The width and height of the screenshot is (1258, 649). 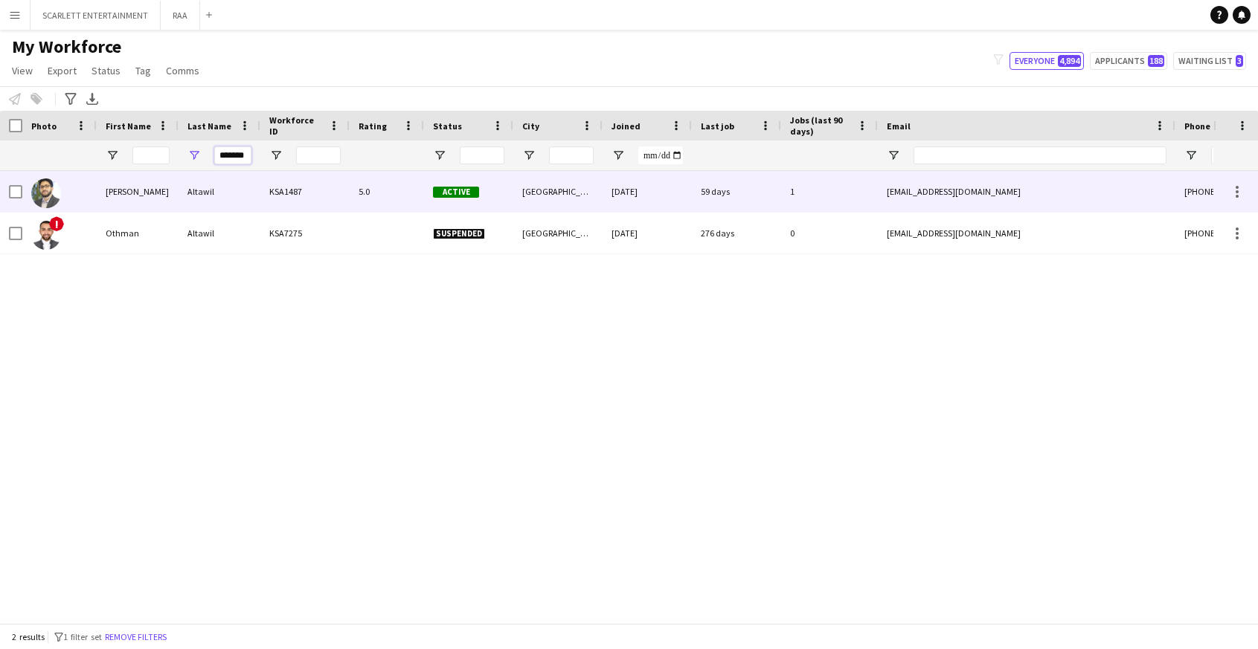 What do you see at coordinates (1156, 61) in the screenshot?
I see `span: 188` at bounding box center [1156, 61].